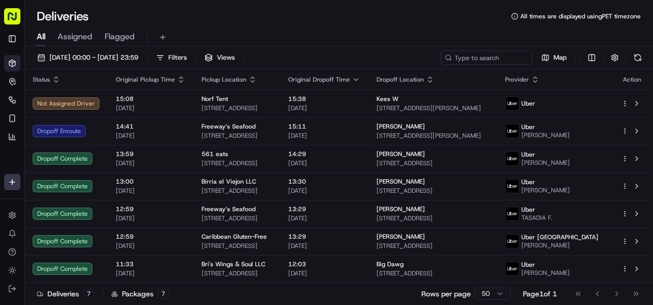  What do you see at coordinates (151, 182) in the screenshot?
I see `span: 13:00` at bounding box center [151, 182].